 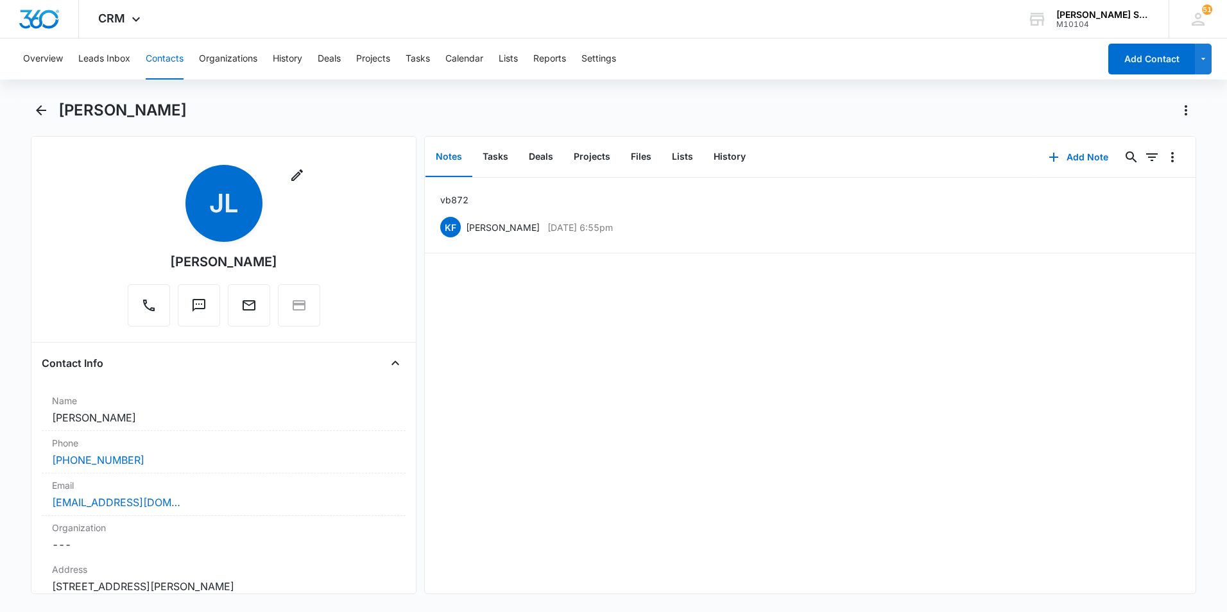 What do you see at coordinates (149, 305) in the screenshot?
I see `button: Call` at bounding box center [149, 305].